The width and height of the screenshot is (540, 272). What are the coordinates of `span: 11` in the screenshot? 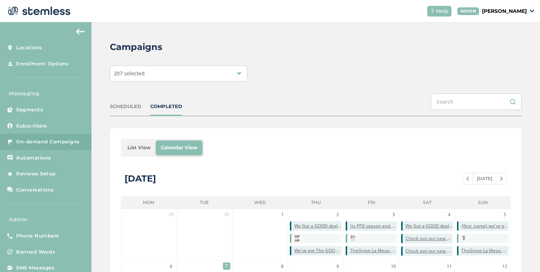 It's located at (450, 267).